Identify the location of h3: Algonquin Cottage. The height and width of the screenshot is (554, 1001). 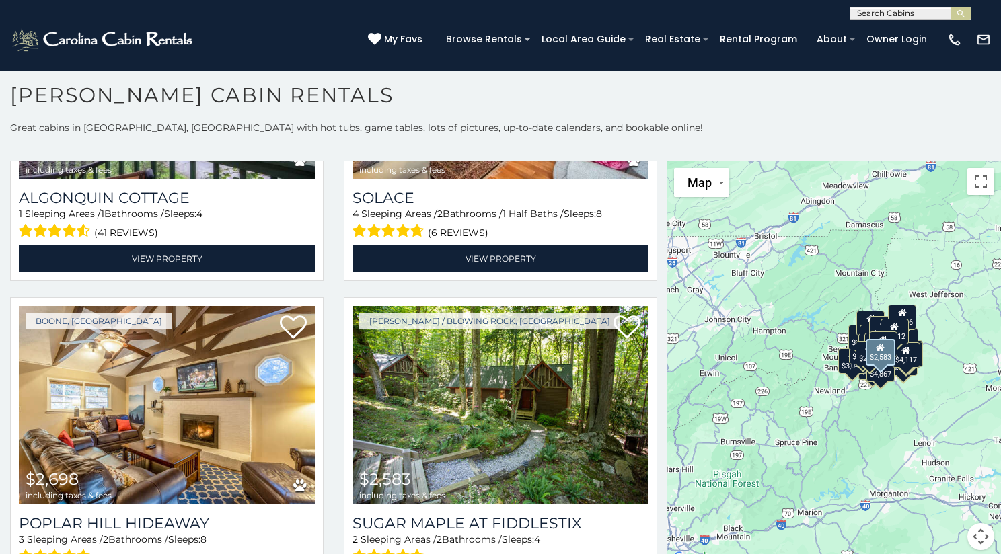
(167, 198).